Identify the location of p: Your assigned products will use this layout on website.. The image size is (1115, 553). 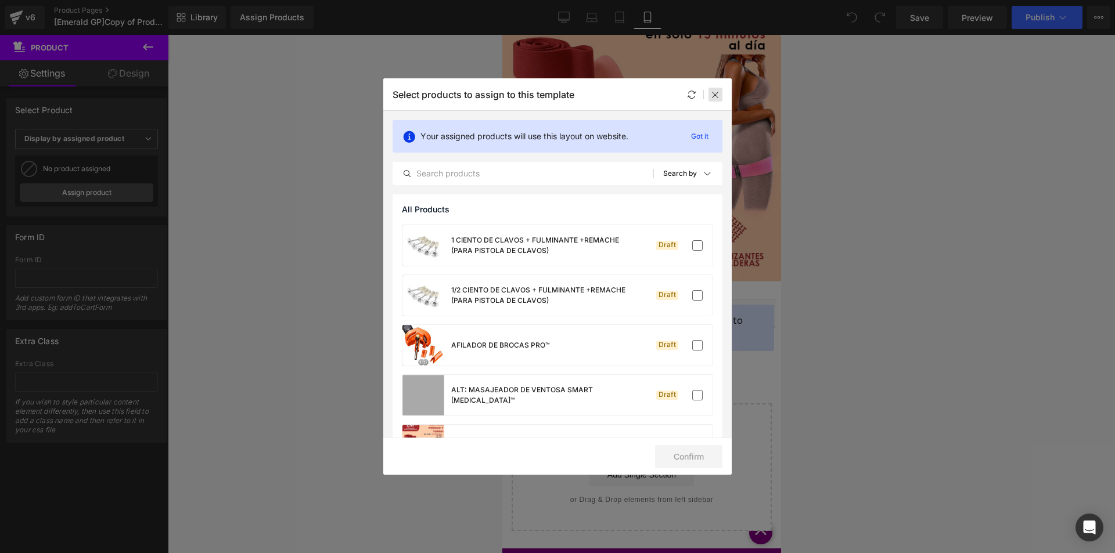
(524, 136).